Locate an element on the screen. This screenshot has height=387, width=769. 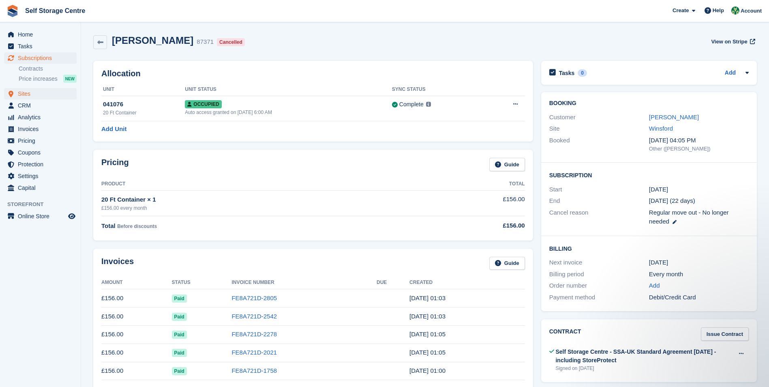
span: Online Store is located at coordinates (42, 216).